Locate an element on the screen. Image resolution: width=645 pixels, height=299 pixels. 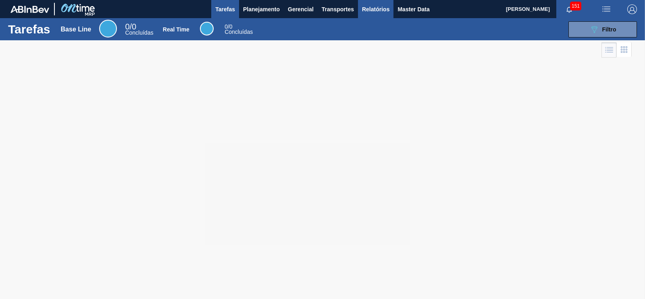
span: Transportes is located at coordinates (338, 9).